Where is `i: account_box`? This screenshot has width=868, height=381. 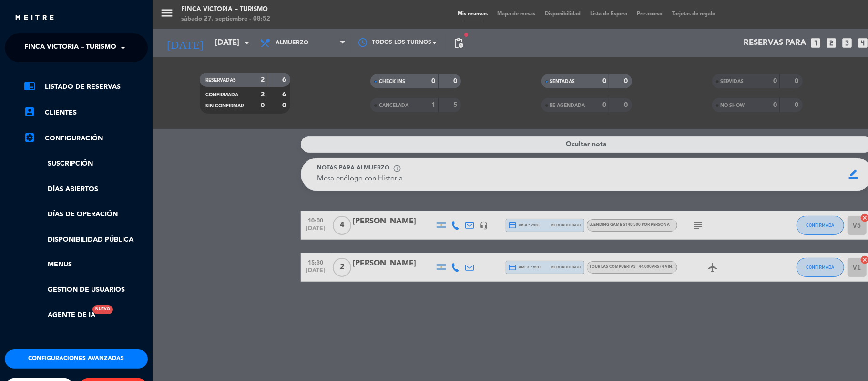 i: account_box is located at coordinates (30, 112).